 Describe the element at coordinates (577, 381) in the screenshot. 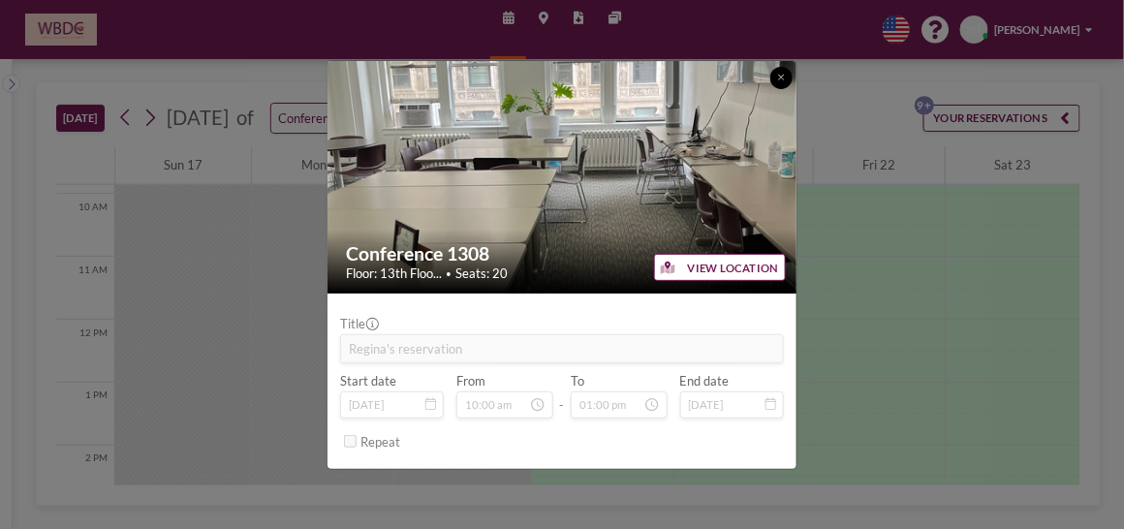

I see `label: To` at that location.